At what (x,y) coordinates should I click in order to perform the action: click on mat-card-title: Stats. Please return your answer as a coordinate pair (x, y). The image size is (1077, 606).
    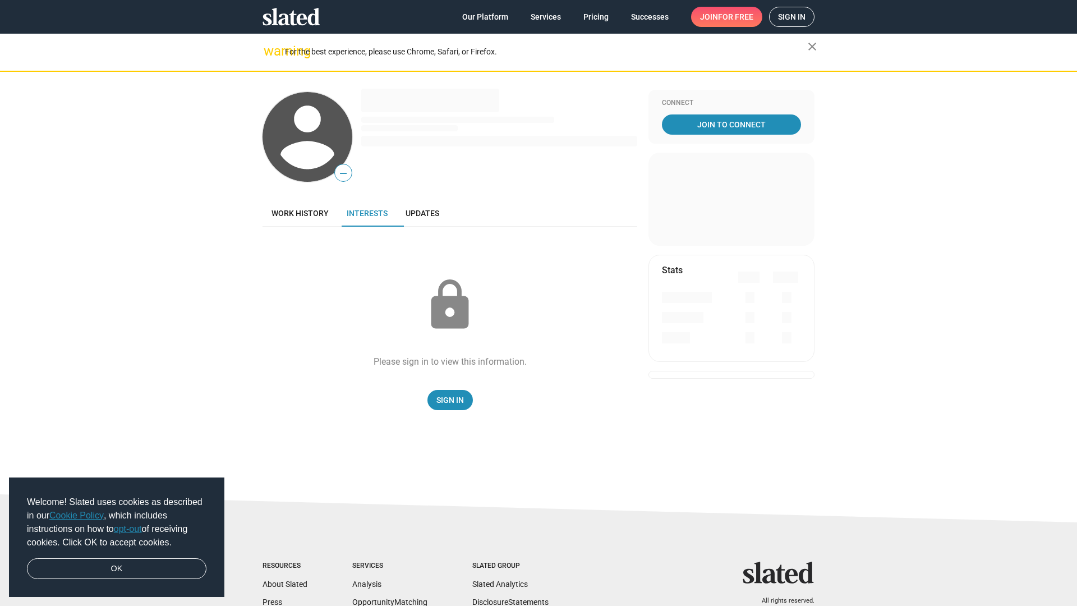
    Looking at the image, I should click on (672, 270).